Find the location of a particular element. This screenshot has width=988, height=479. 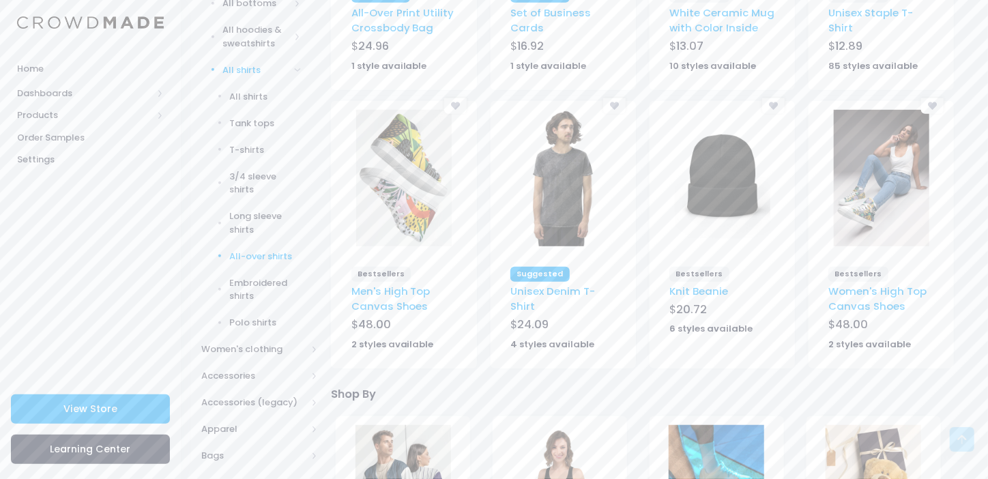

span: Dashboards is located at coordinates (85, 94).